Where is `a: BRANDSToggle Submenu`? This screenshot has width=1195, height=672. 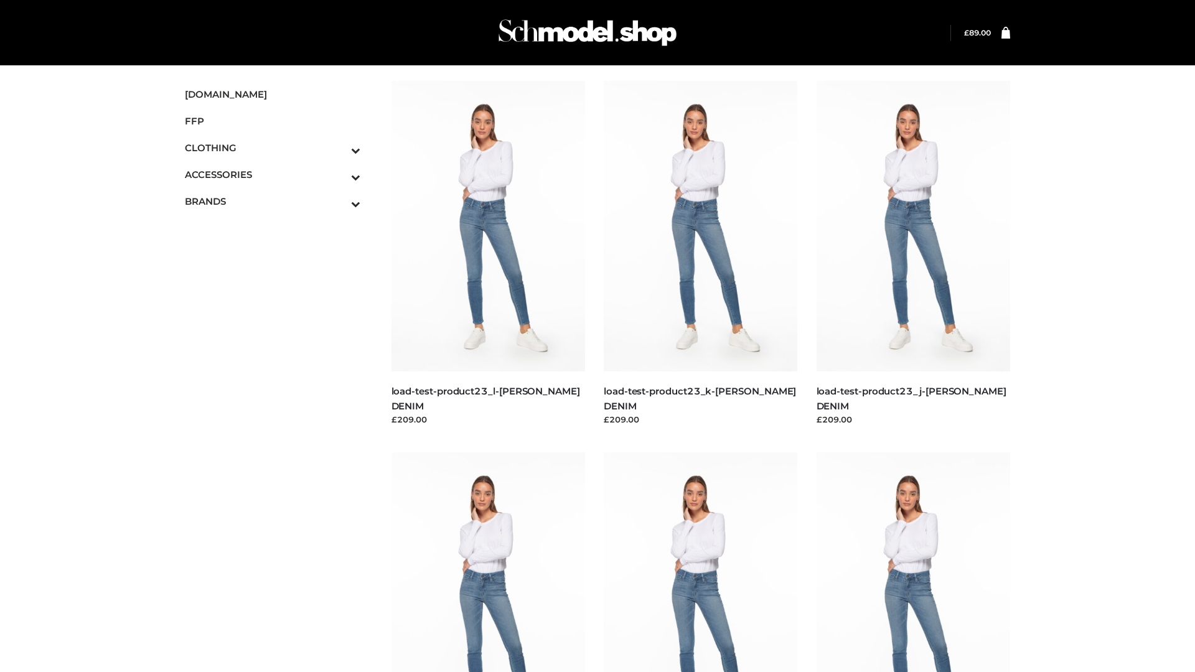 a: BRANDSToggle Submenu is located at coordinates (273, 201).